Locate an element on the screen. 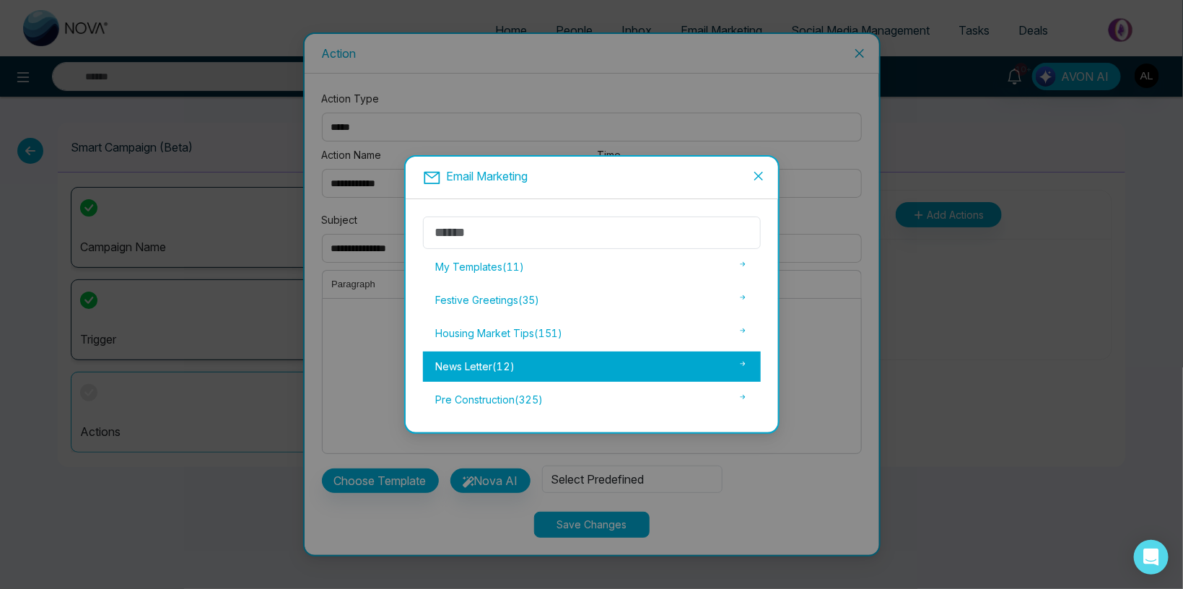 This screenshot has height=589, width=1183. span: close is located at coordinates (759, 176).